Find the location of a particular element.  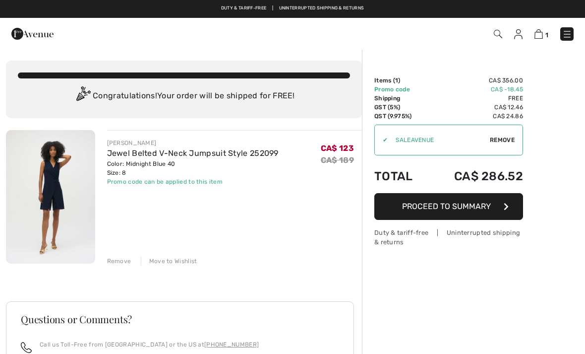

td: GST (5%) is located at coordinates (401, 107).